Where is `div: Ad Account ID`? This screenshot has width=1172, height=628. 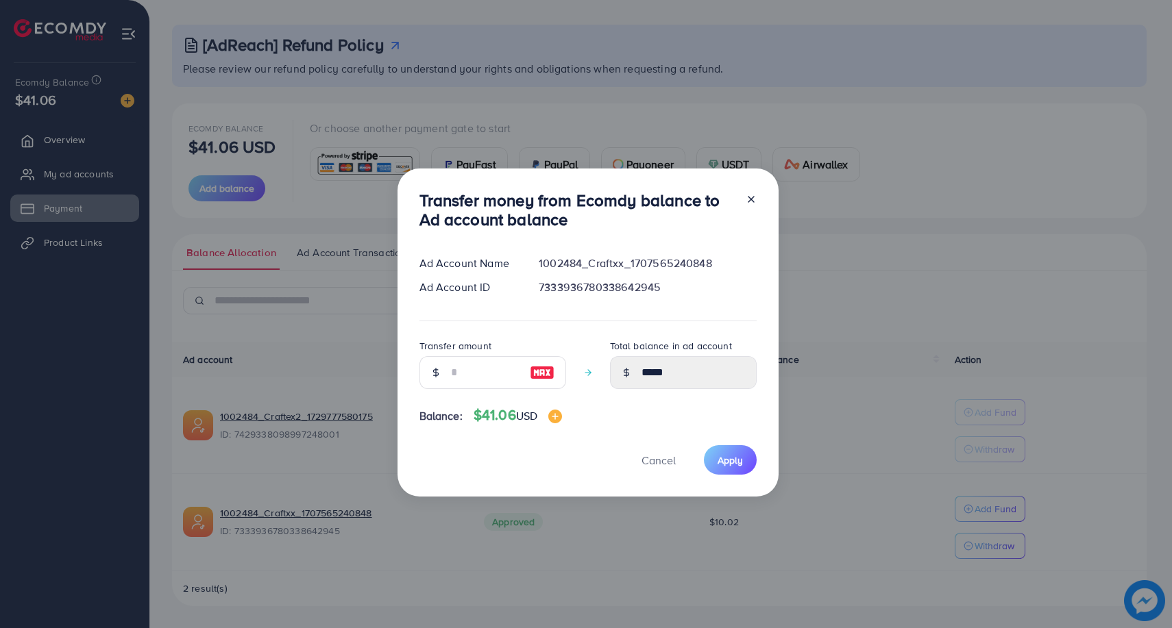
div: Ad Account ID is located at coordinates (468, 287).